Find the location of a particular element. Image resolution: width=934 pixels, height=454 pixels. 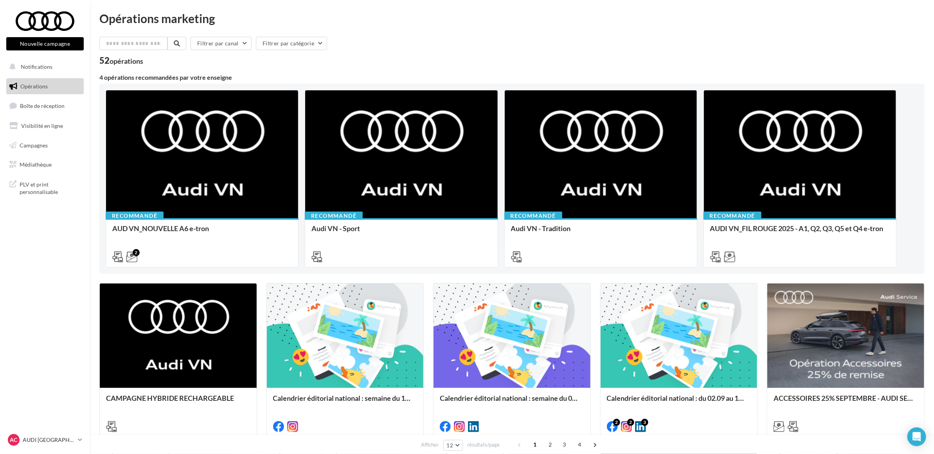

div: AUDI VN_FIL ROUGE 2025 - A1, Q2, Q3, Q5 et Q4 e-tron is located at coordinates (800, 233).